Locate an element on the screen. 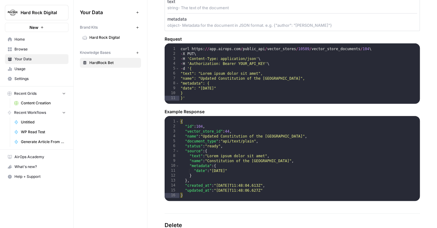 The image size is (437, 228). span: Settings is located at coordinates (40, 79).